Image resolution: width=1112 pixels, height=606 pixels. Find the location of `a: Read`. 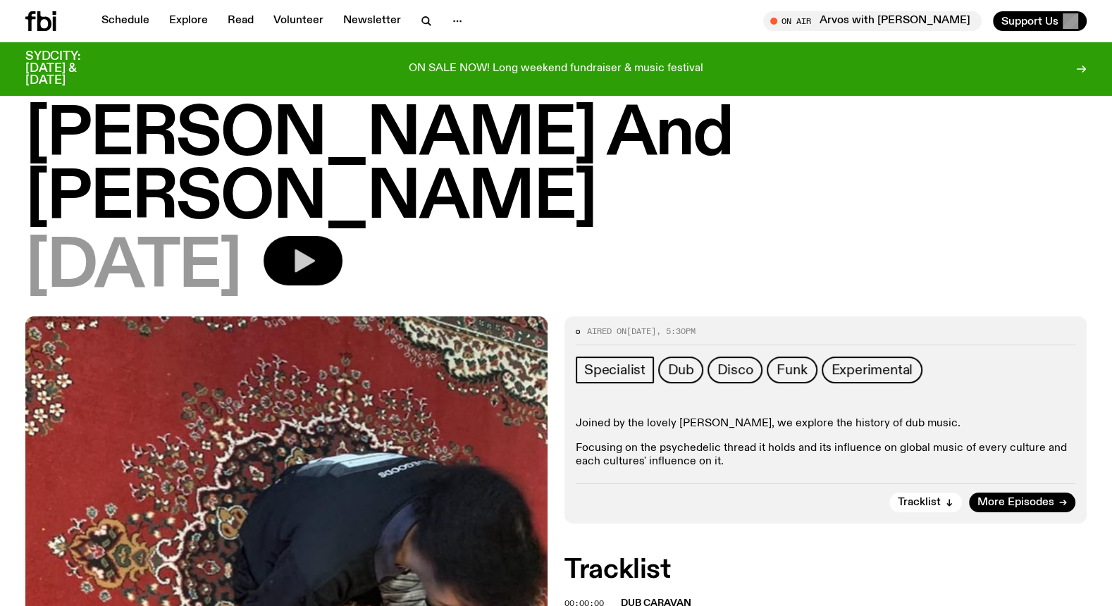

a: Read is located at coordinates (240, 21).